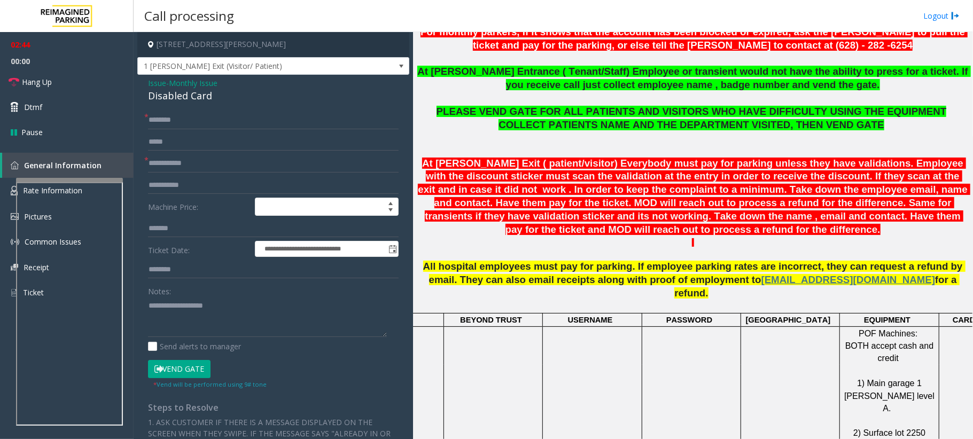 The width and height of the screenshot is (973, 439). I want to click on h3: Call processing, so click(189, 15).